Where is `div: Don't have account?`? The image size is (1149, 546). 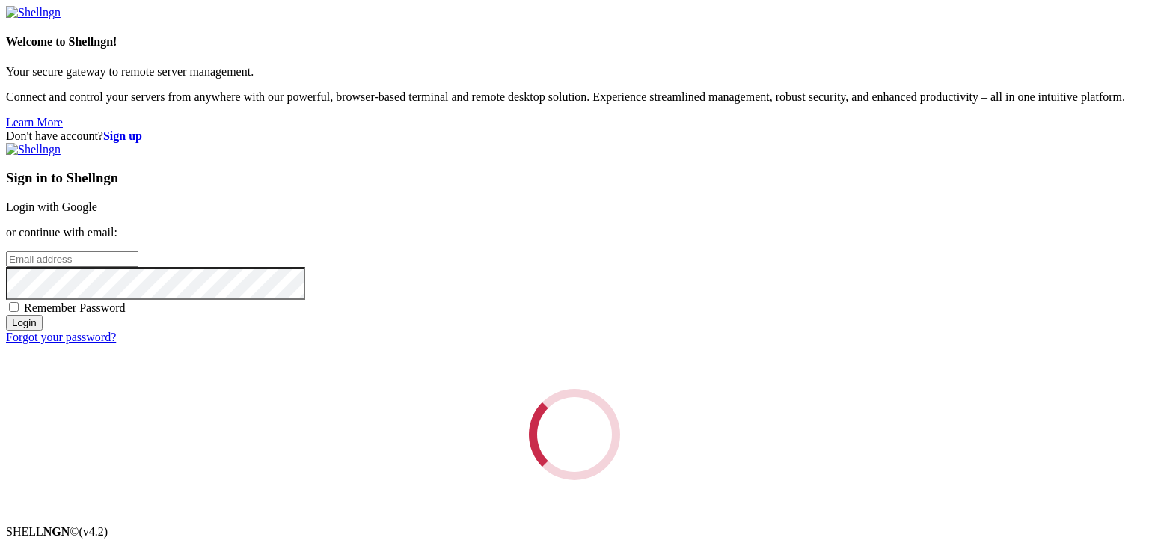 div: Don't have account? is located at coordinates (575, 136).